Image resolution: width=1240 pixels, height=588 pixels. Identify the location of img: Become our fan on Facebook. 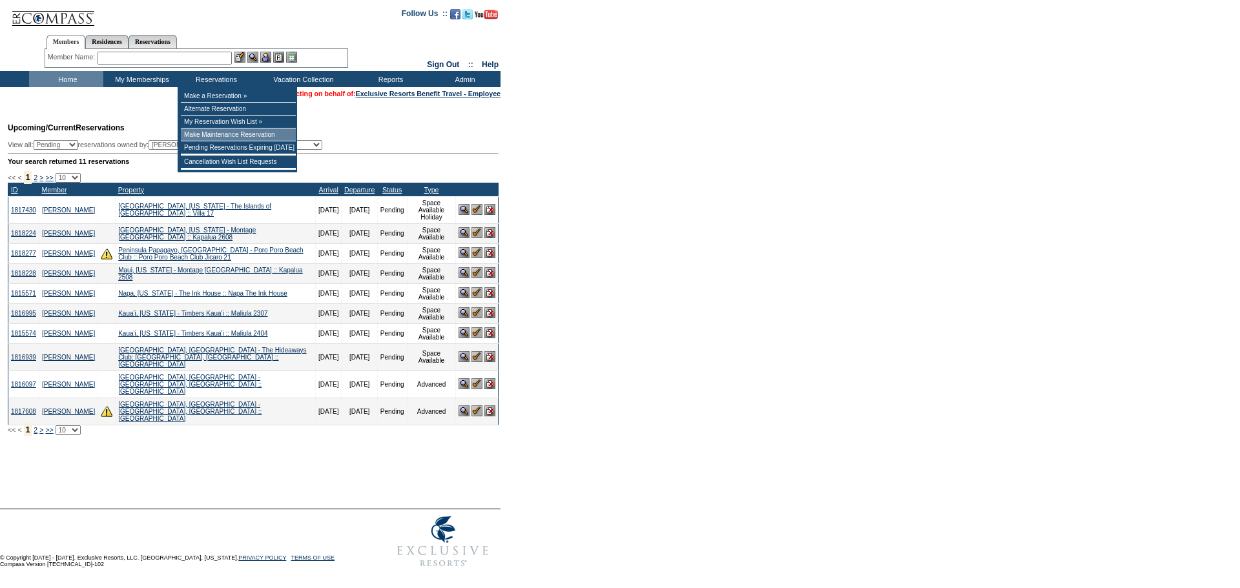
(455, 14).